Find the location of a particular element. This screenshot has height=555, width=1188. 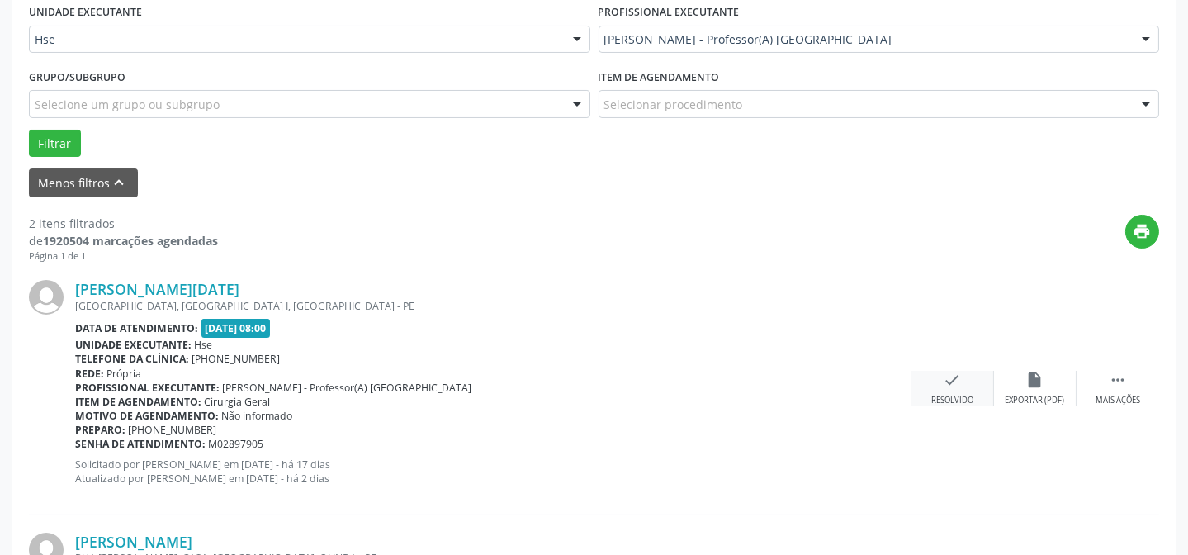

i: insert_drive_file is located at coordinates (1035, 380).